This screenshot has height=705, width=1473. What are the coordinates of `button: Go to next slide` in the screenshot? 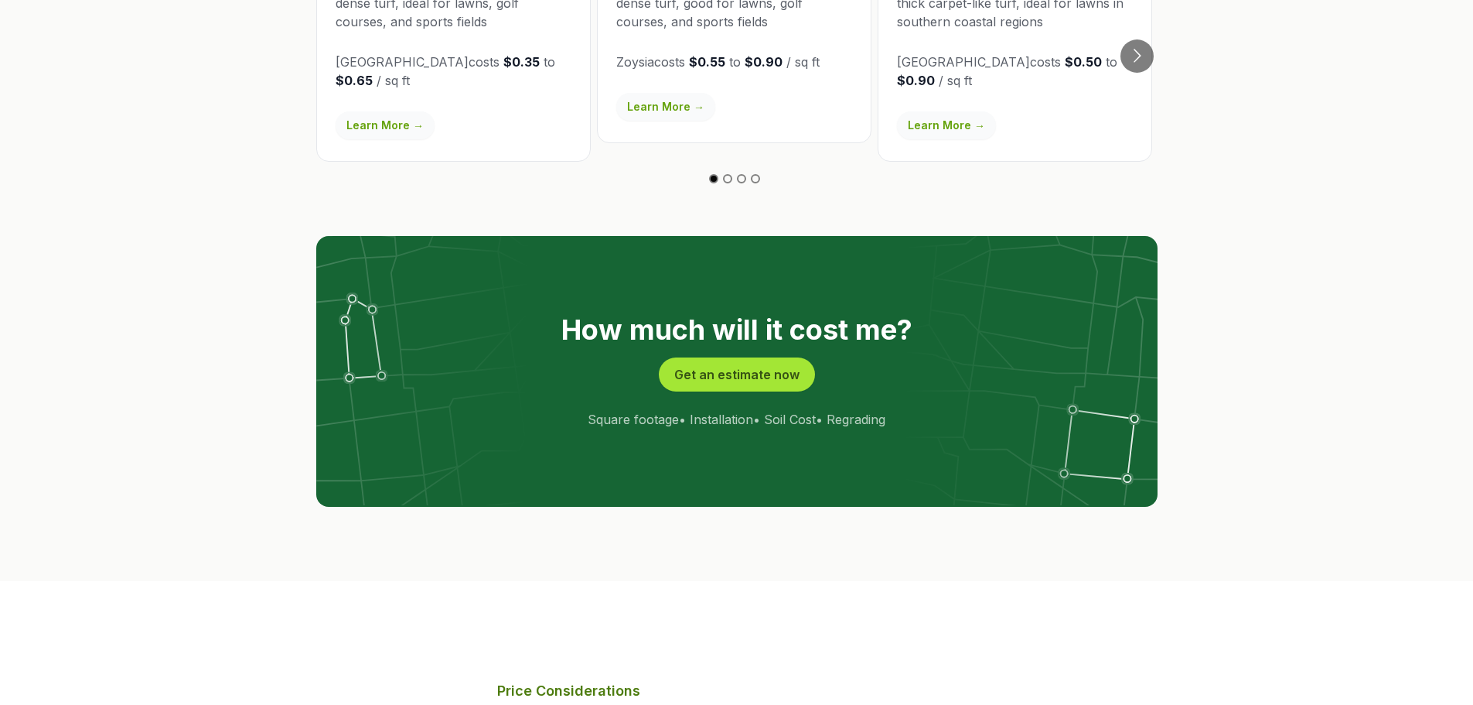 It's located at (1137, 56).